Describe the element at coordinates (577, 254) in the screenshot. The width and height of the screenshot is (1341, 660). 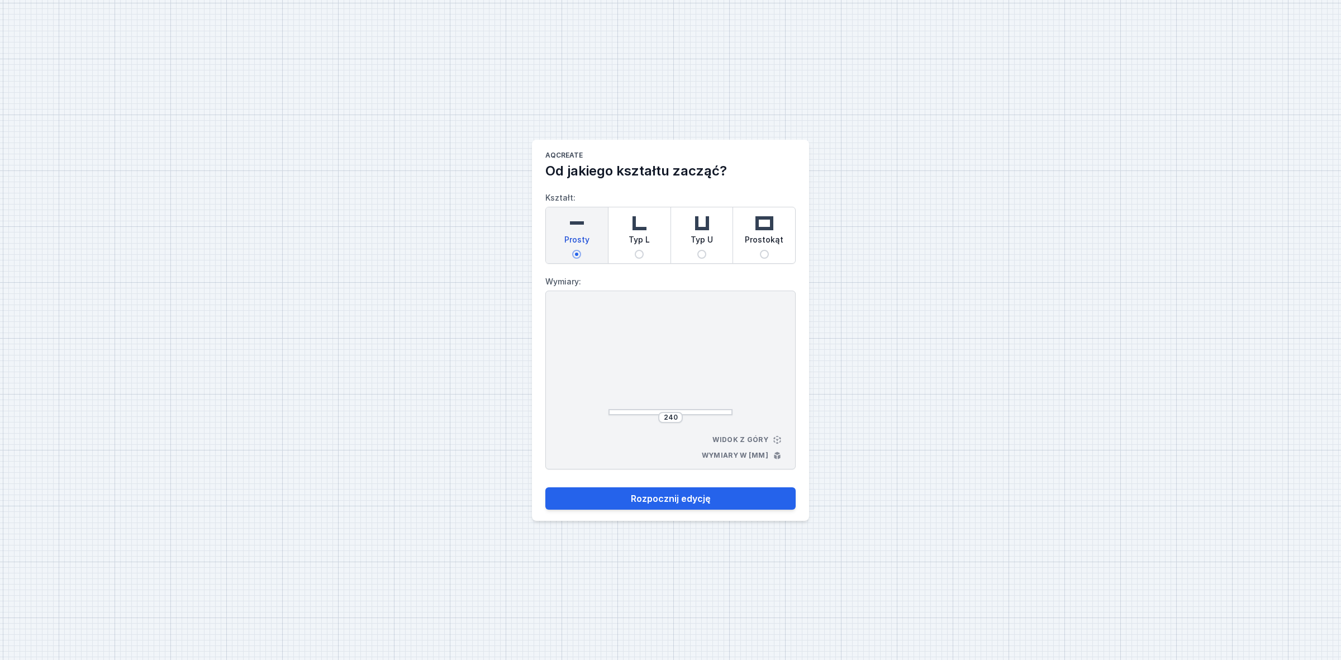
I see `input: Prosty` at that location.